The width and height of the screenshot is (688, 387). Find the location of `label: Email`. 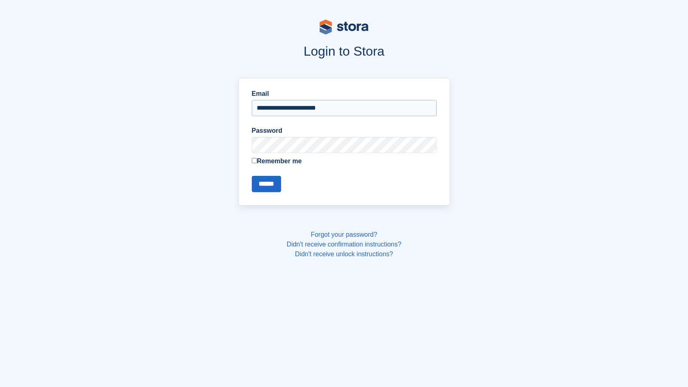

label: Email is located at coordinates (344, 94).